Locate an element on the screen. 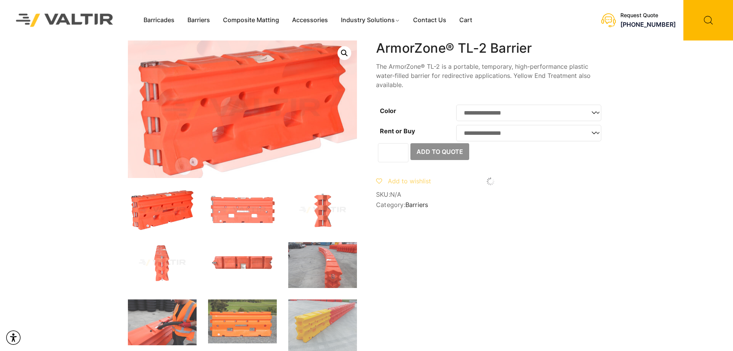 Image resolution: width=733 pixels, height=351 pixels. span: Category: is located at coordinates (491, 205).